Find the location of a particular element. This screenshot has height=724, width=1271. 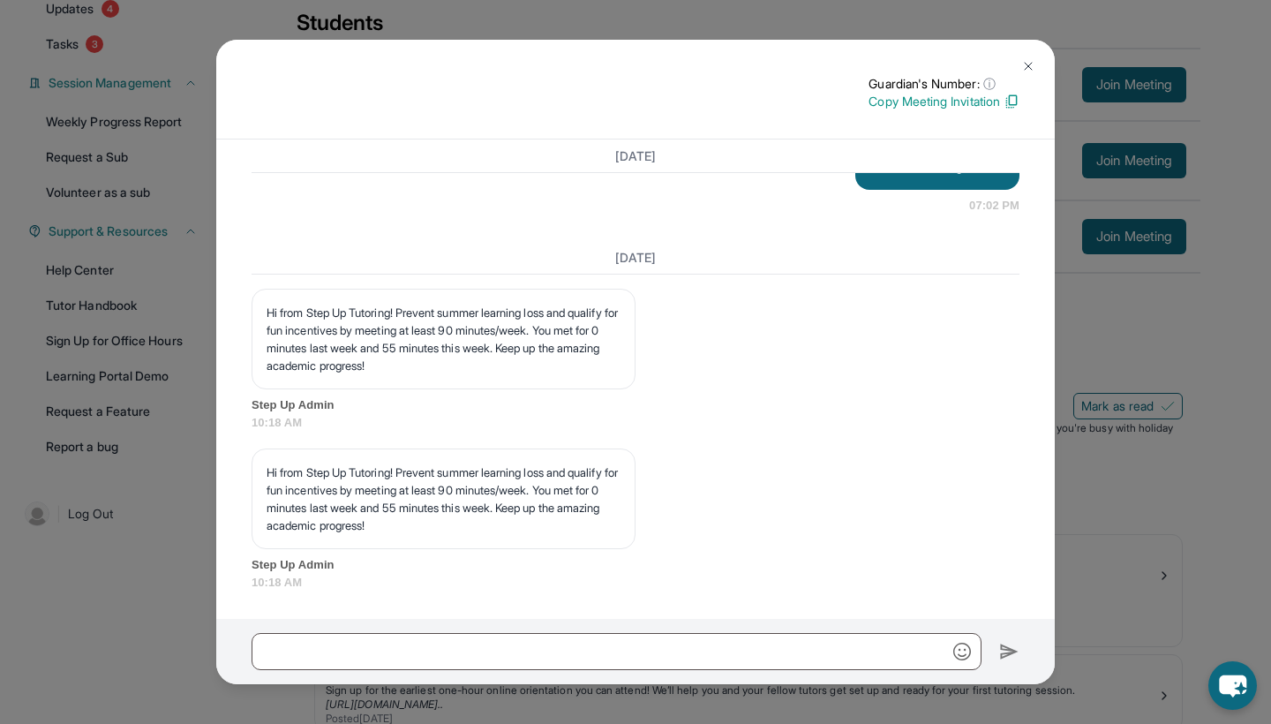

button: chat-button is located at coordinates (1232, 685).